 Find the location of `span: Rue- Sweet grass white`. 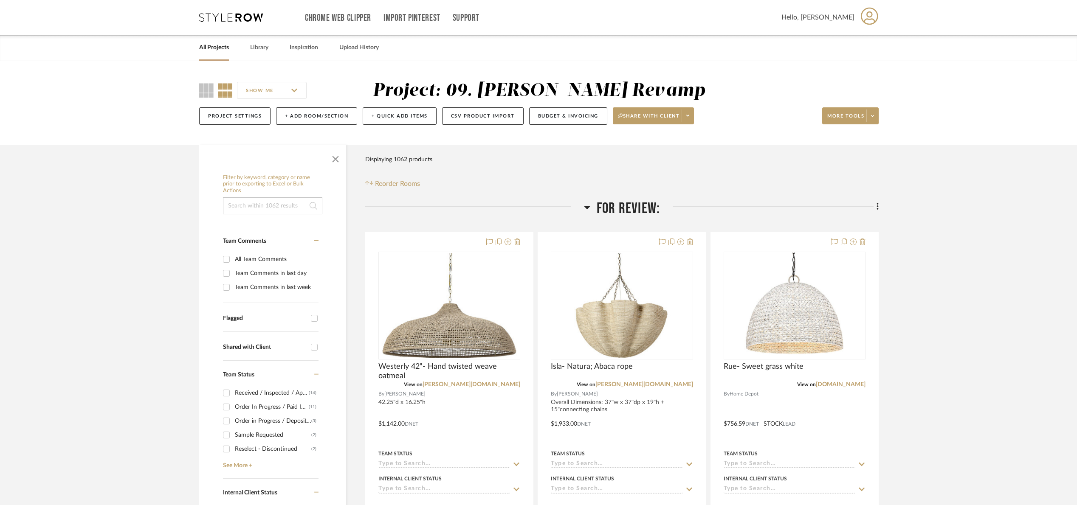

span: Rue- Sweet grass white is located at coordinates (763, 367).